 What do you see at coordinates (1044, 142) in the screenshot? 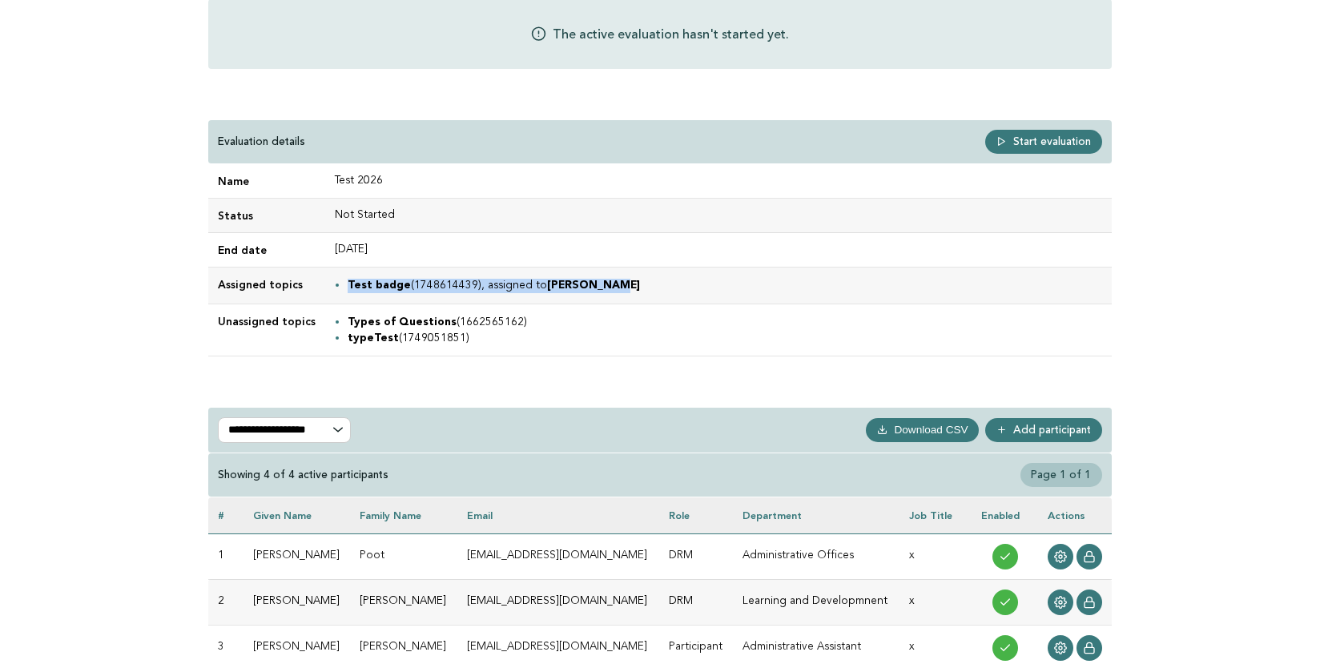
I see `a: Start evaluation` at bounding box center [1044, 142].